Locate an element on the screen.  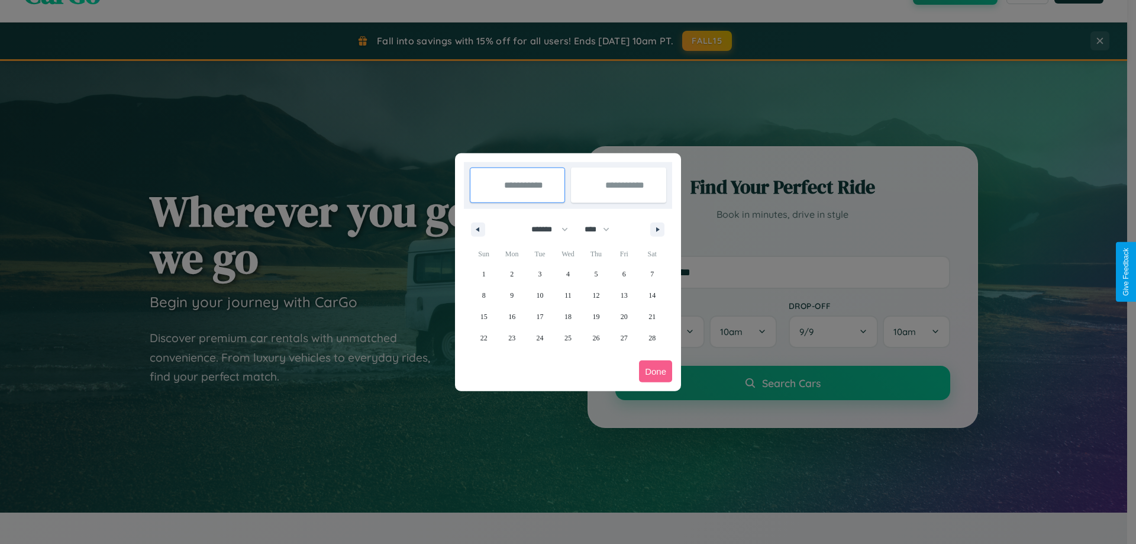
span: Wed is located at coordinates (568, 254).